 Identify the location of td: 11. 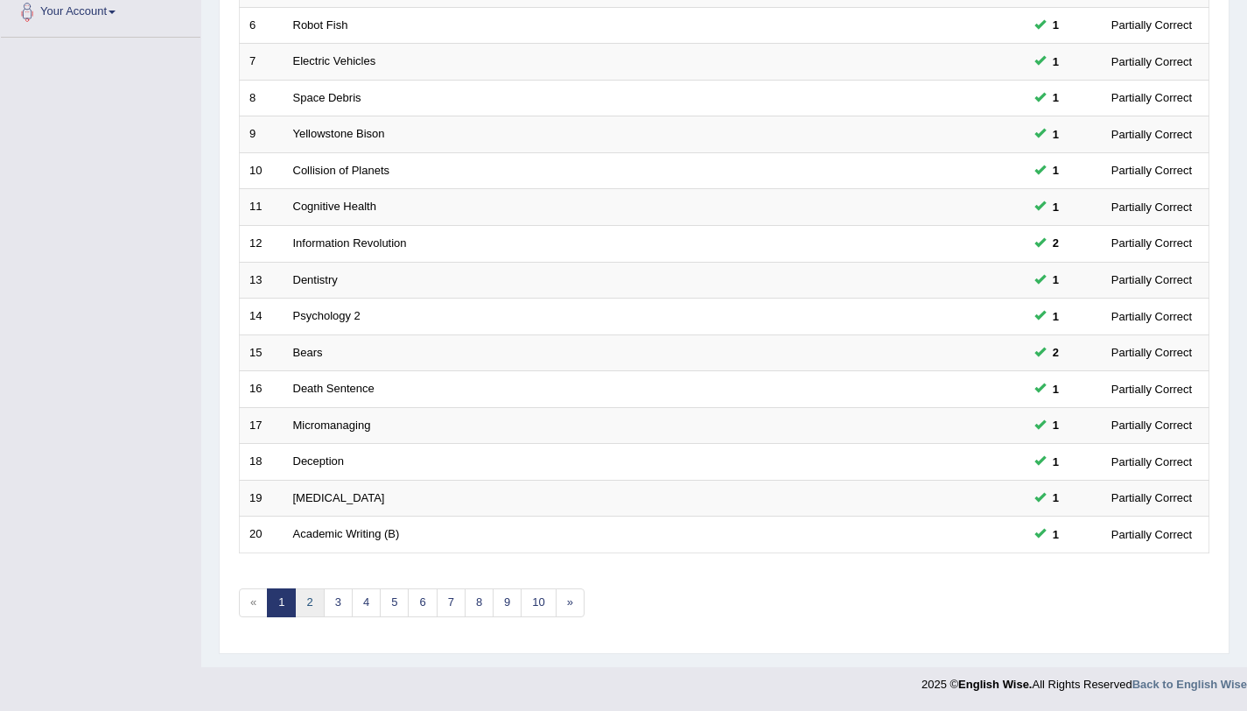
(262, 207).